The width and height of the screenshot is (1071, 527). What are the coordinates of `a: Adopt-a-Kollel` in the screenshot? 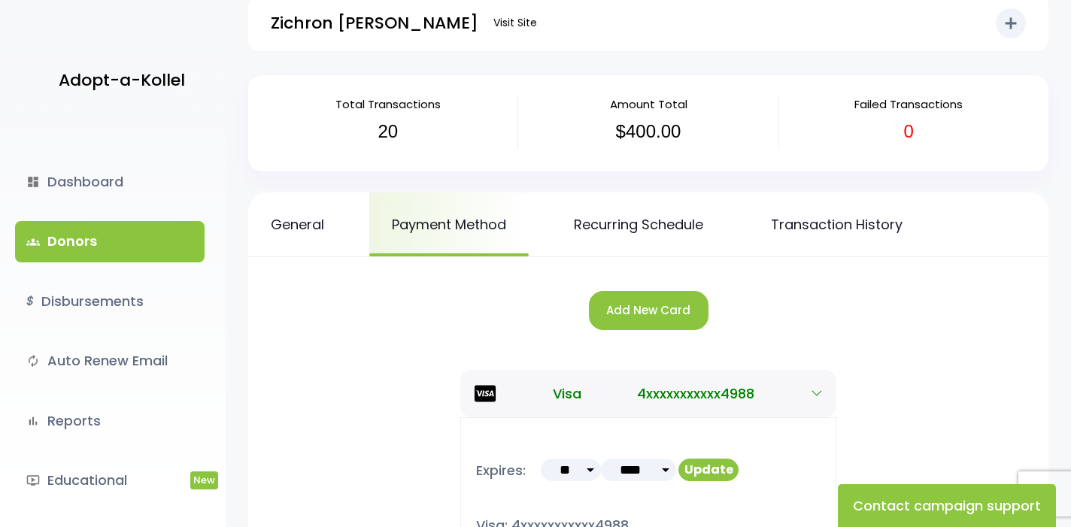 It's located at (118, 80).